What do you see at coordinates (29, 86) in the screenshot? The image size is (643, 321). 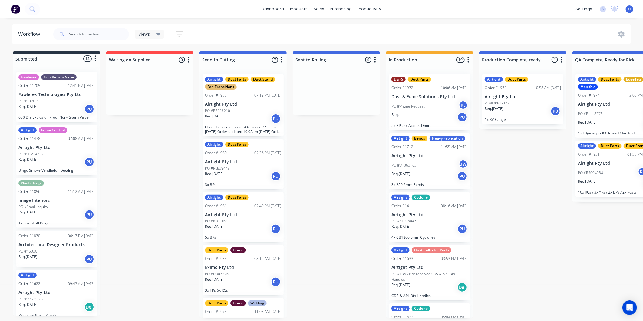 I see `div: Order #1705` at bounding box center [29, 86].